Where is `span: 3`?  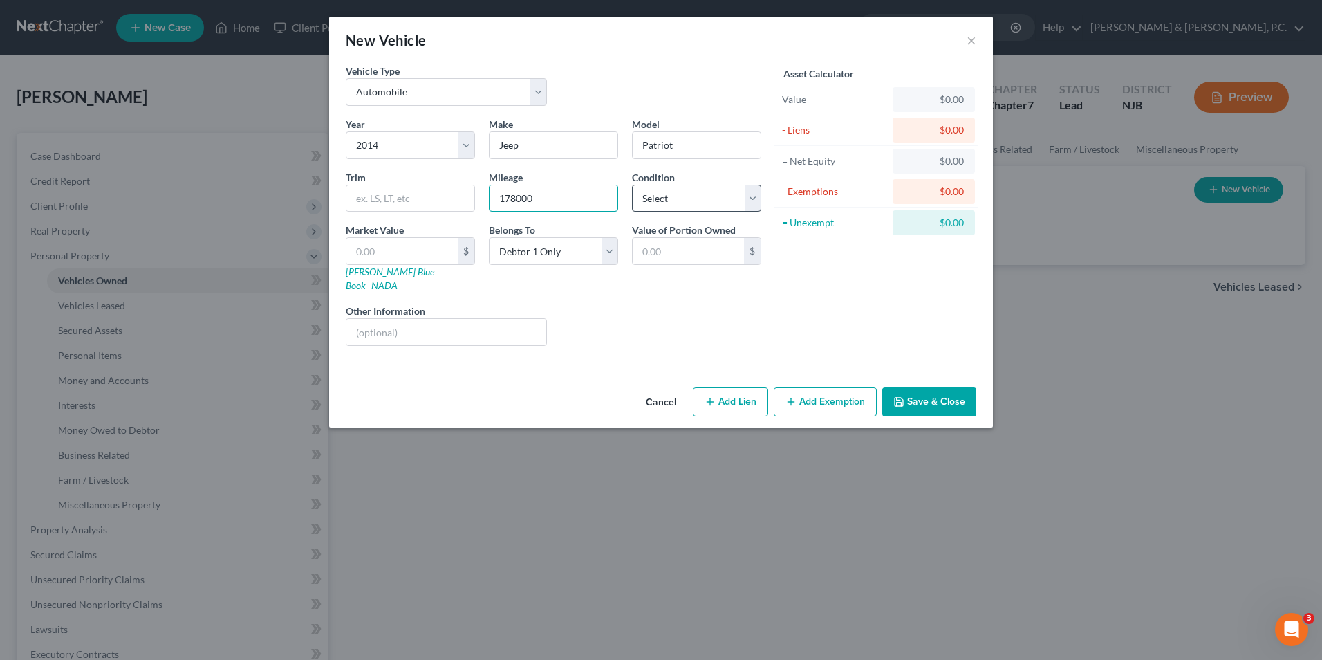 span: 3 is located at coordinates (1309, 618).